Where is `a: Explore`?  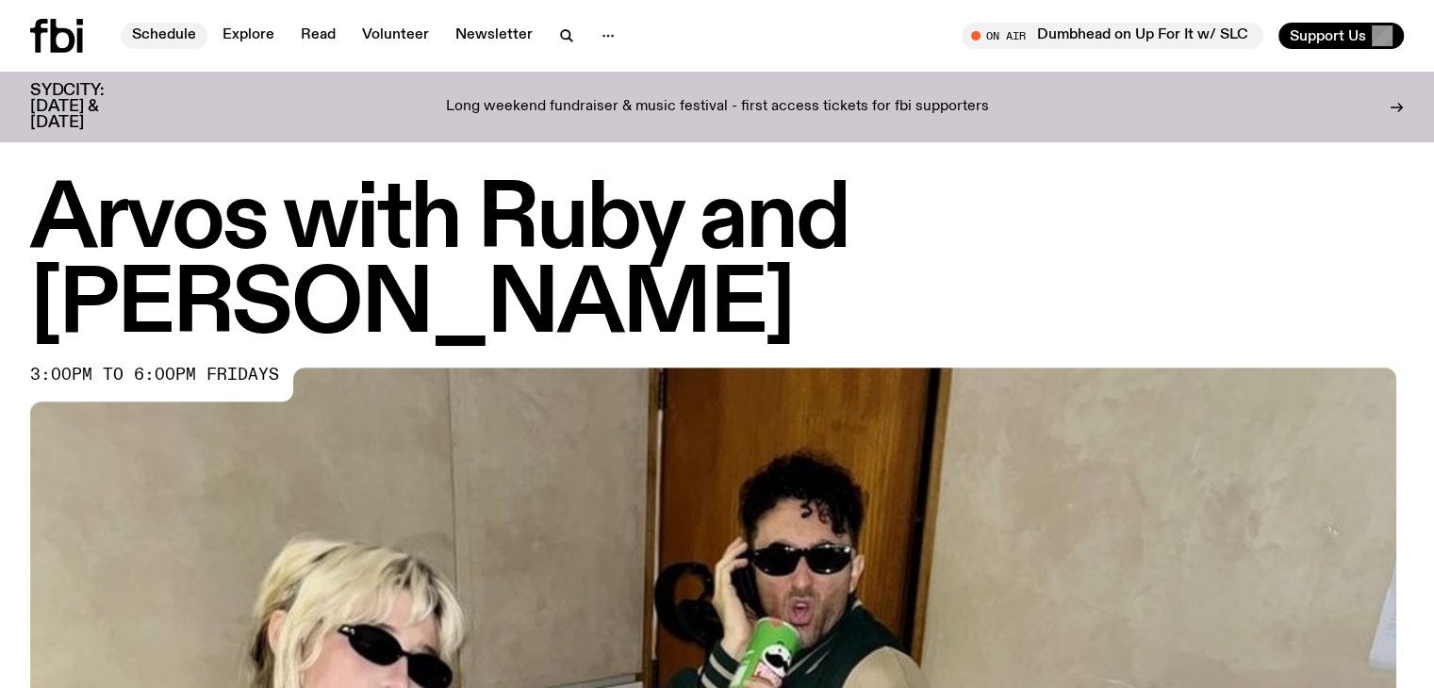
a: Explore is located at coordinates (248, 36).